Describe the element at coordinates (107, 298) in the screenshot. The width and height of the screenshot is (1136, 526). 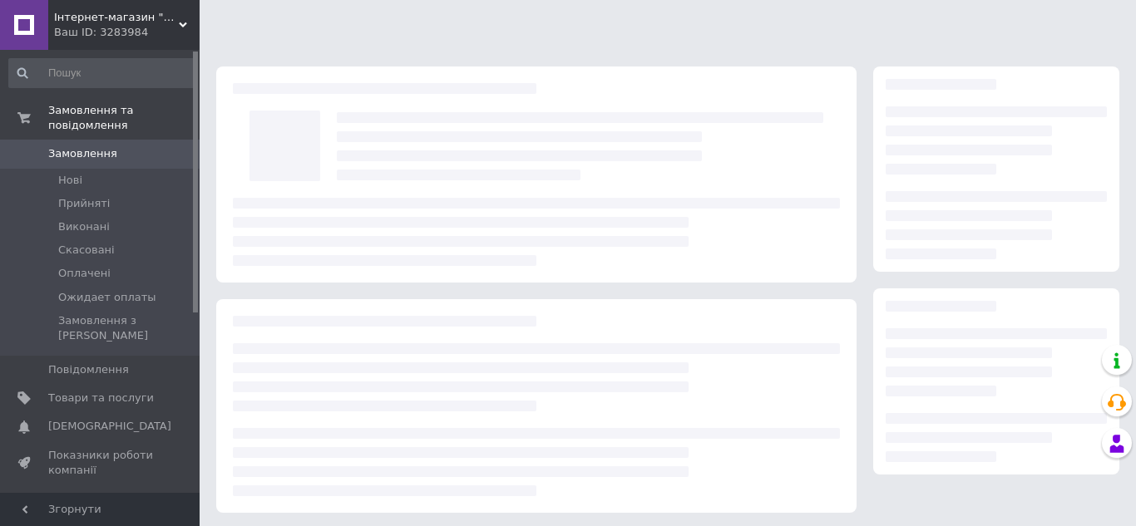
I see `span: Ожидает оплаты` at that location.